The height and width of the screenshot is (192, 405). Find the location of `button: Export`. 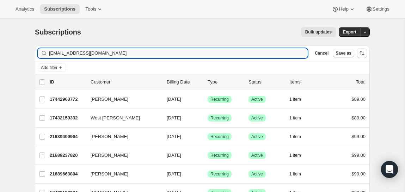

button: Export is located at coordinates (350, 32).